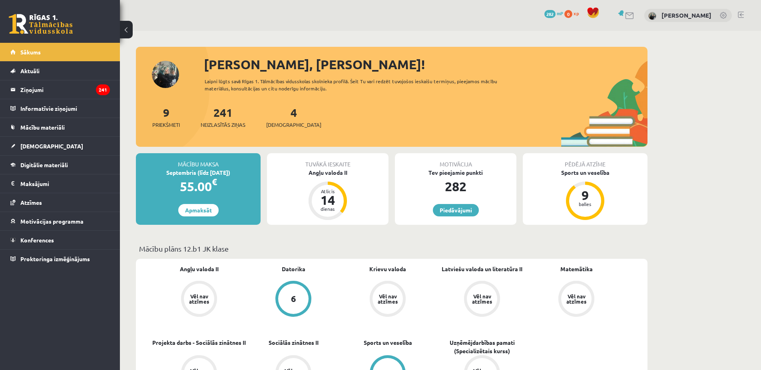  I want to click on a: Sports un veselība, so click(388, 342).